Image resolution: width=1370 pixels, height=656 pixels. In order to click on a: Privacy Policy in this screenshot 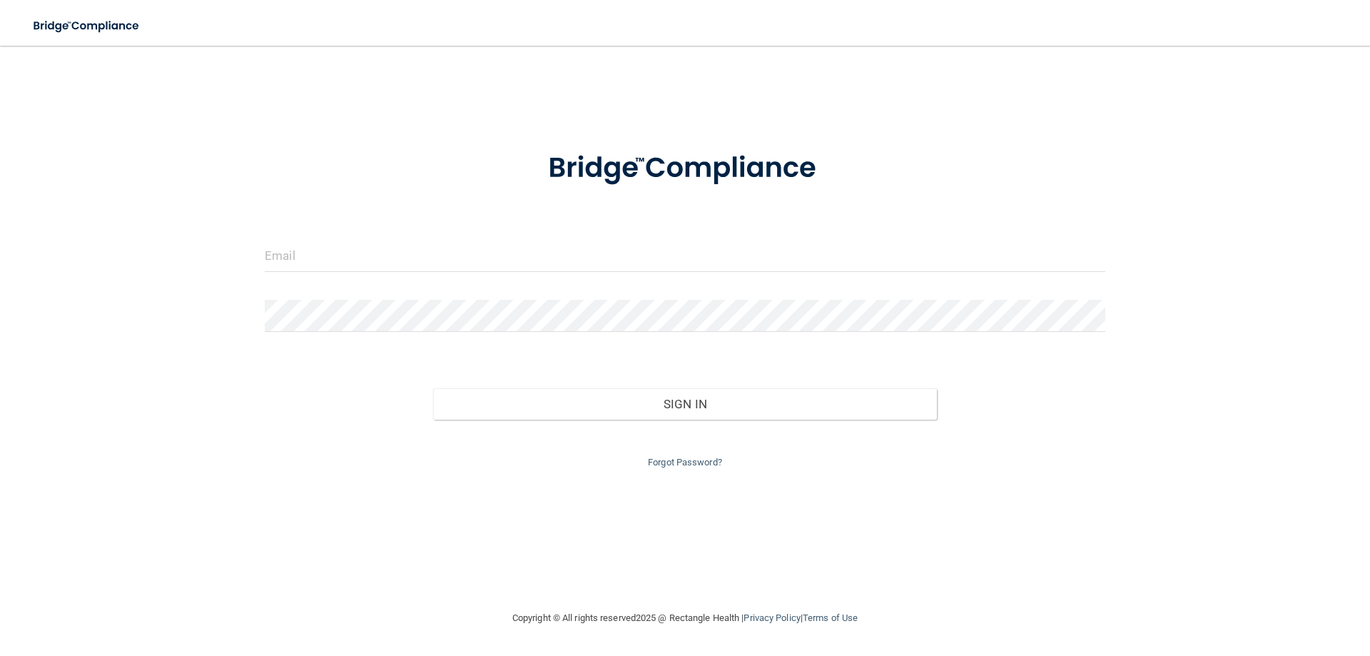, I will do `click(771, 617)`.